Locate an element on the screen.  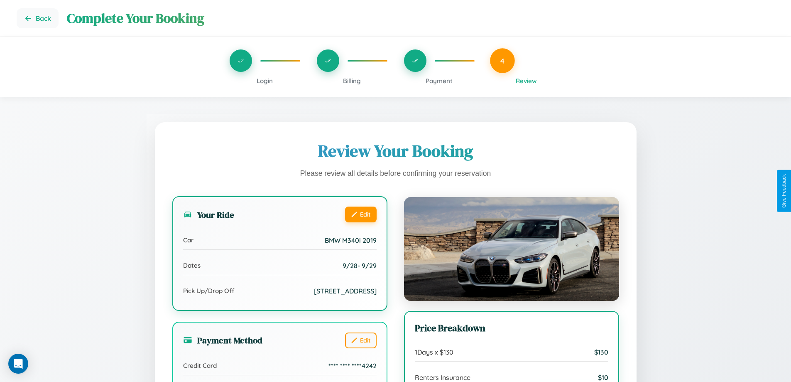
span: Car is located at coordinates (188, 240).